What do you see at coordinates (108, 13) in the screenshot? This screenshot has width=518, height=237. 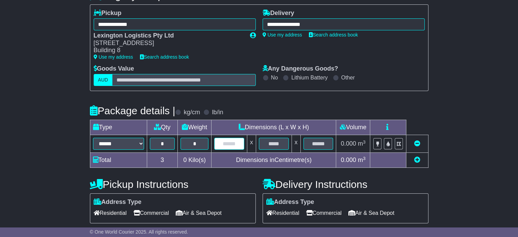 I see `label: Pickup` at bounding box center [108, 13].